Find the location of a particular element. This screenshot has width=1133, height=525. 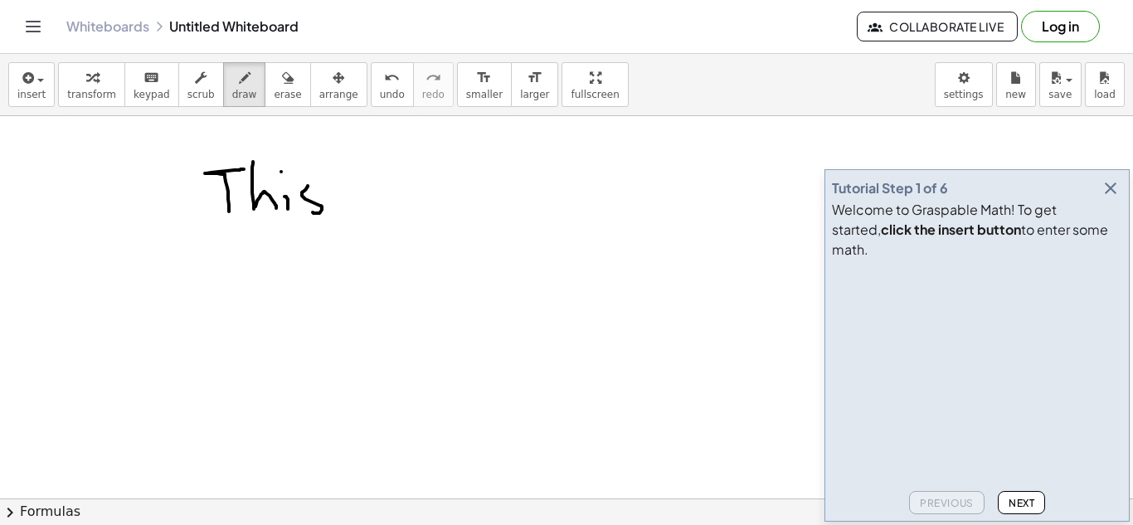

span: insert is located at coordinates (32, 95).